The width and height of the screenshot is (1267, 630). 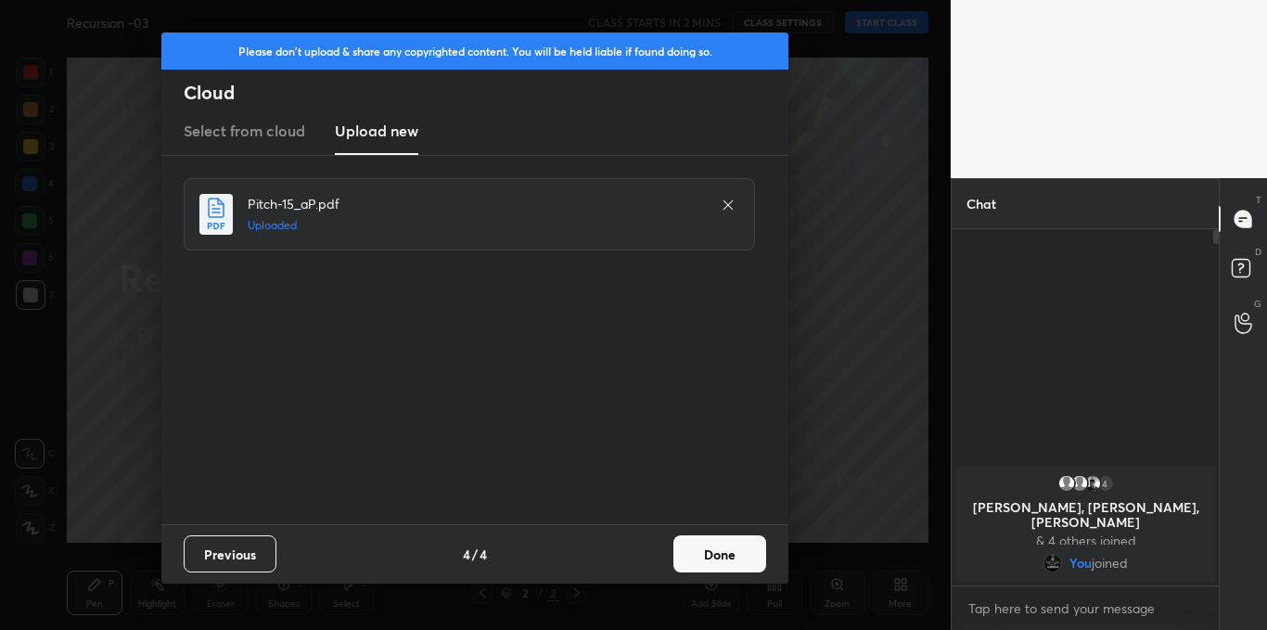 What do you see at coordinates (1258, 199) in the screenshot?
I see `p: T` at bounding box center [1258, 199].